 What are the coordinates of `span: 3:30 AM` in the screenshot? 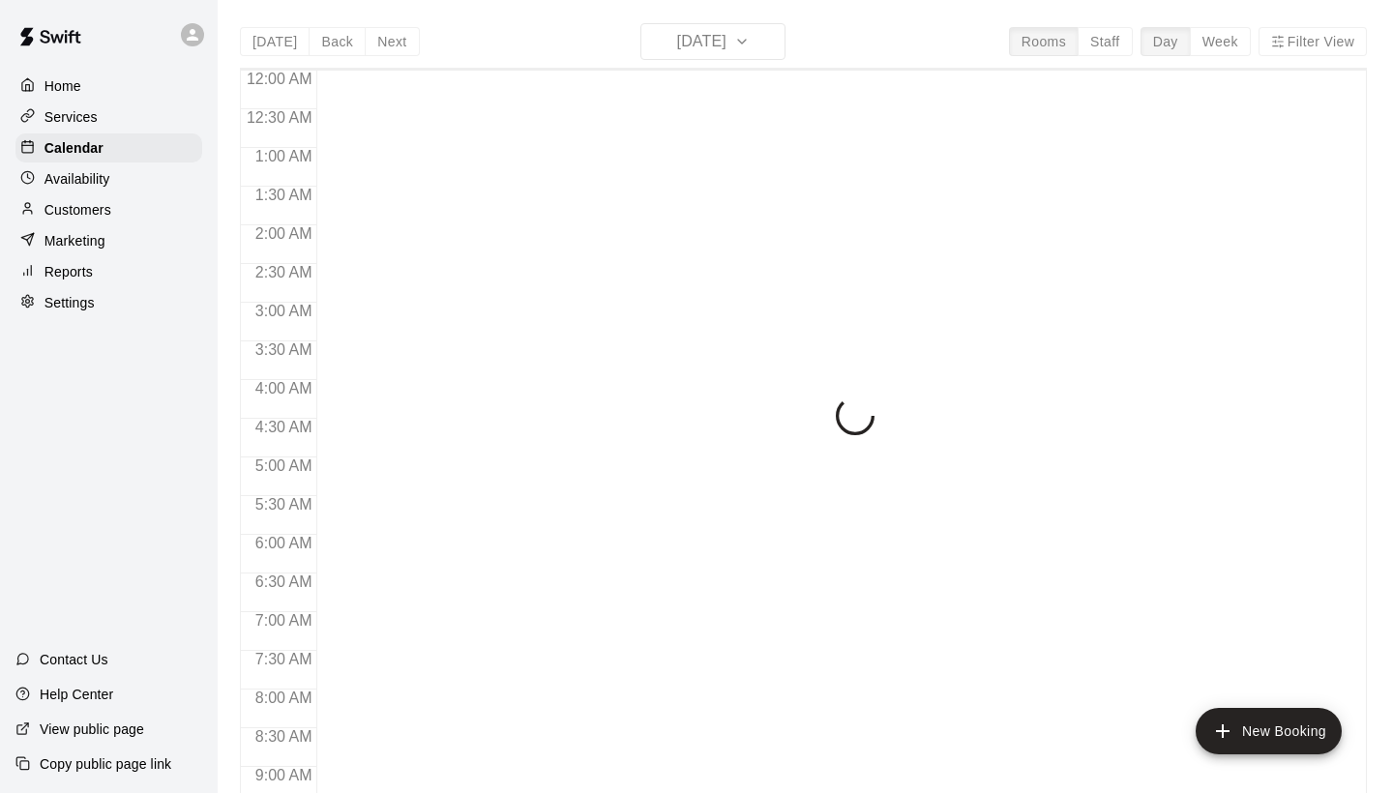 It's located at (283, 349).